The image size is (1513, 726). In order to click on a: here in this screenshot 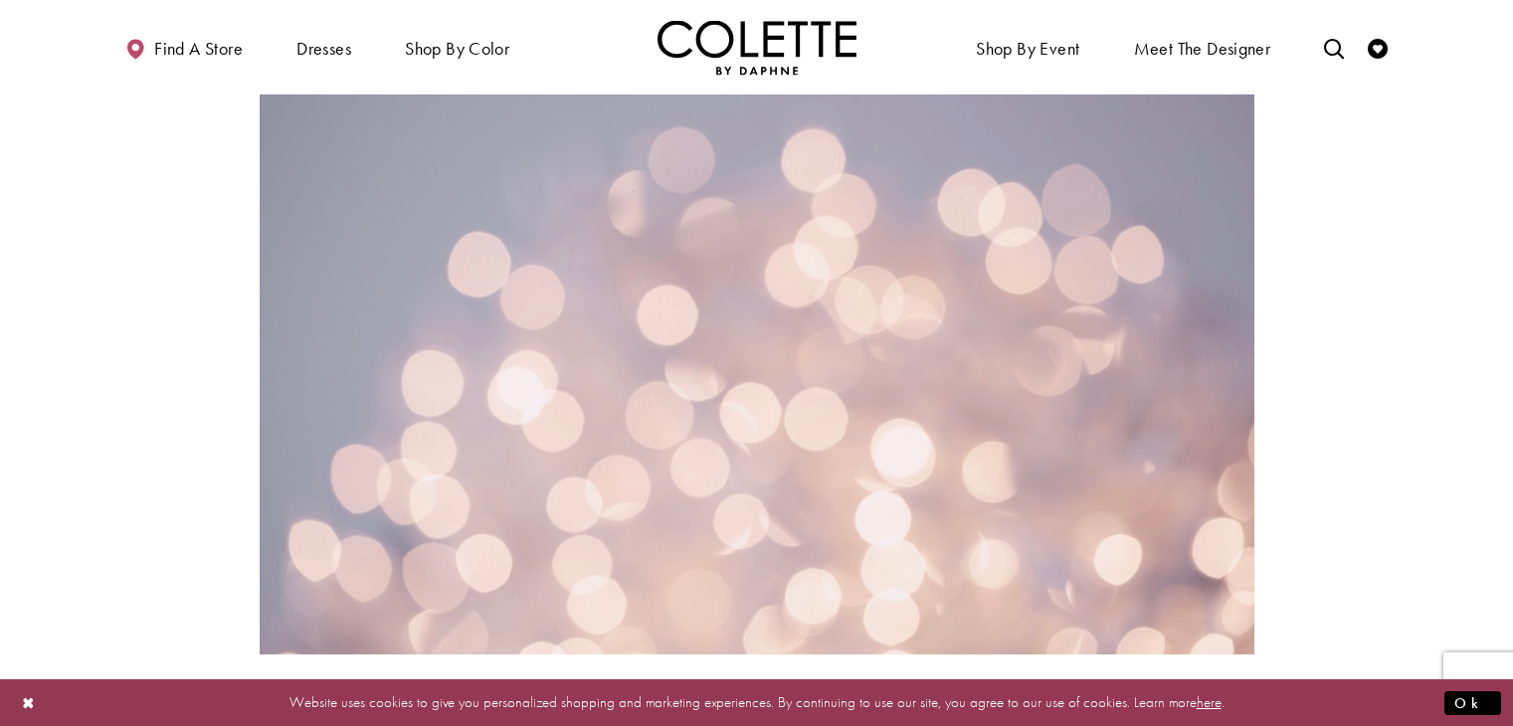, I will do `click(1209, 702)`.